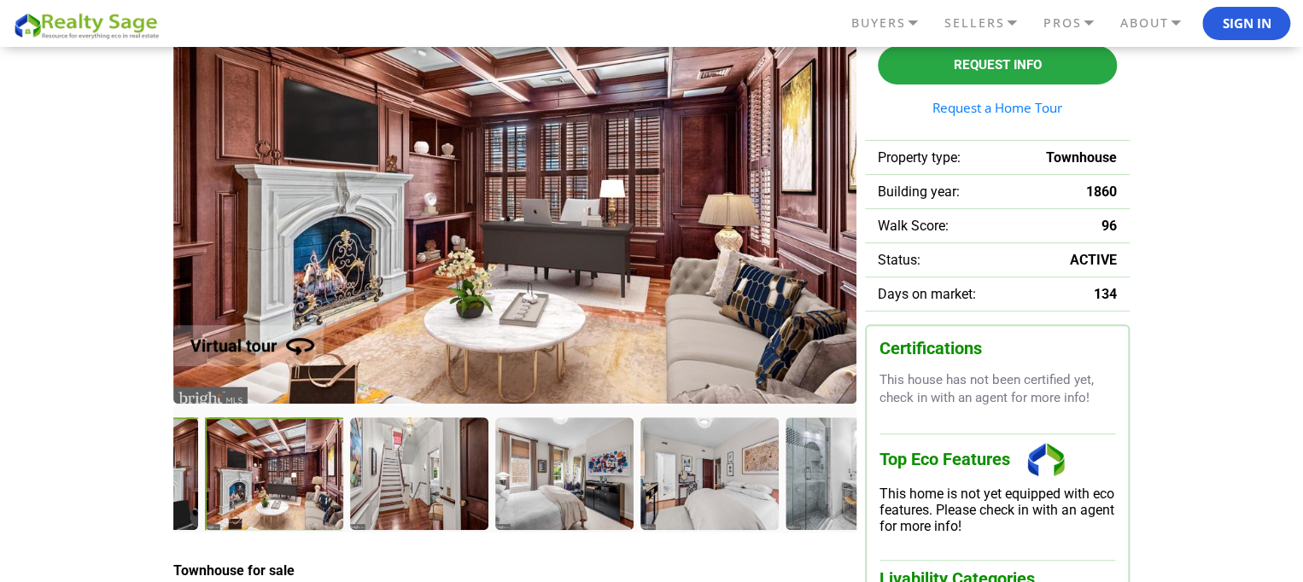 The width and height of the screenshot is (1303, 582). What do you see at coordinates (90, 25) in the screenshot?
I see `img: REALTY SAGE` at bounding box center [90, 25].